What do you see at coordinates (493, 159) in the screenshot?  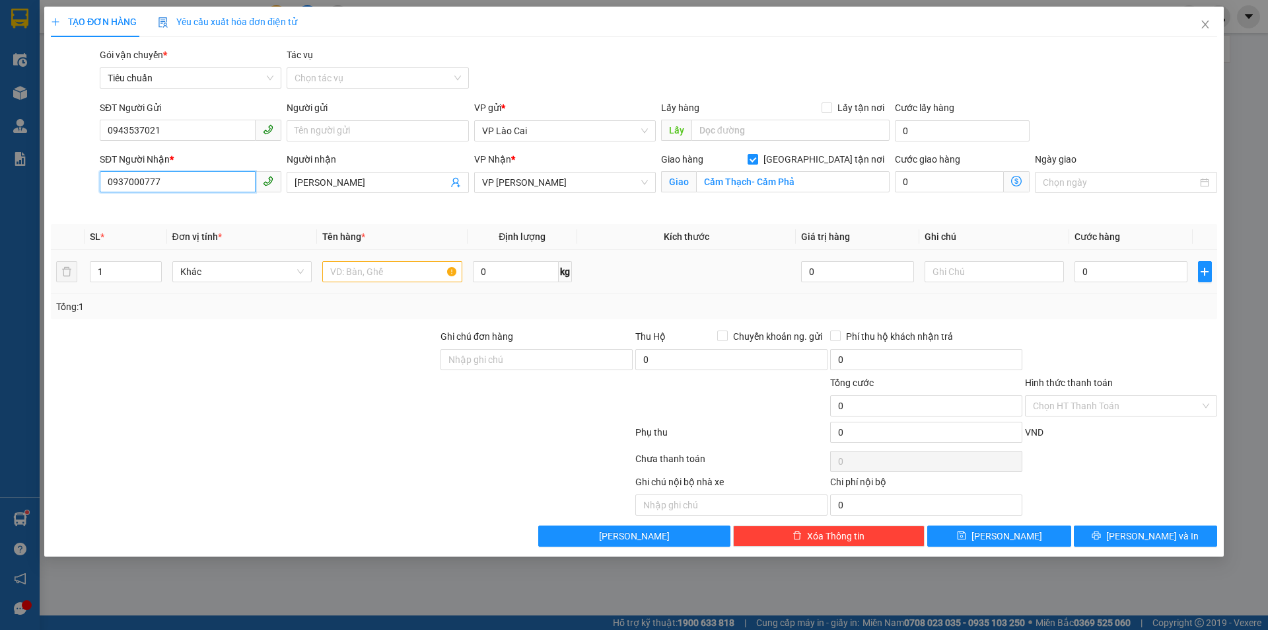 I see `span: VP Nhận` at bounding box center [493, 159].